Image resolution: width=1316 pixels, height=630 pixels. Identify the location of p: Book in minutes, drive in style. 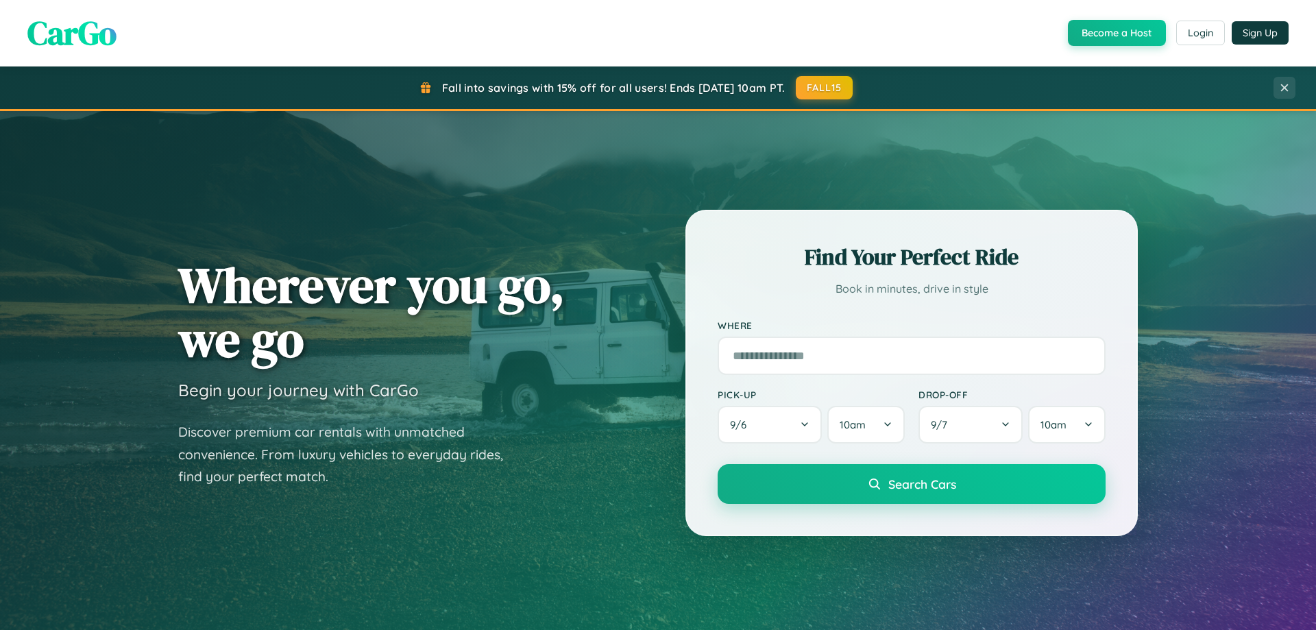
(912, 289).